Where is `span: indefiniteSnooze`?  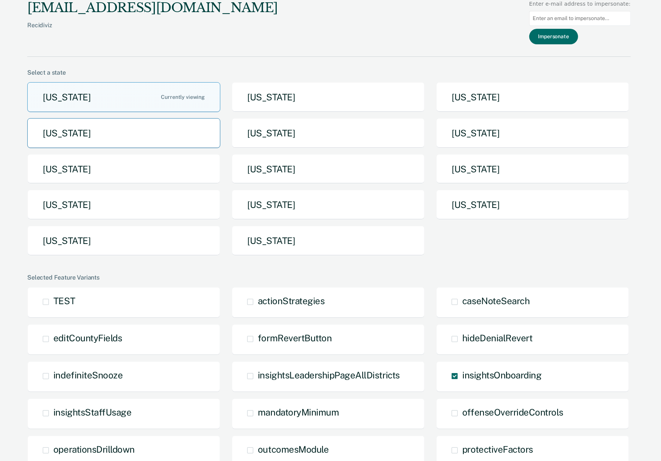
span: indefiniteSnooze is located at coordinates (88, 375).